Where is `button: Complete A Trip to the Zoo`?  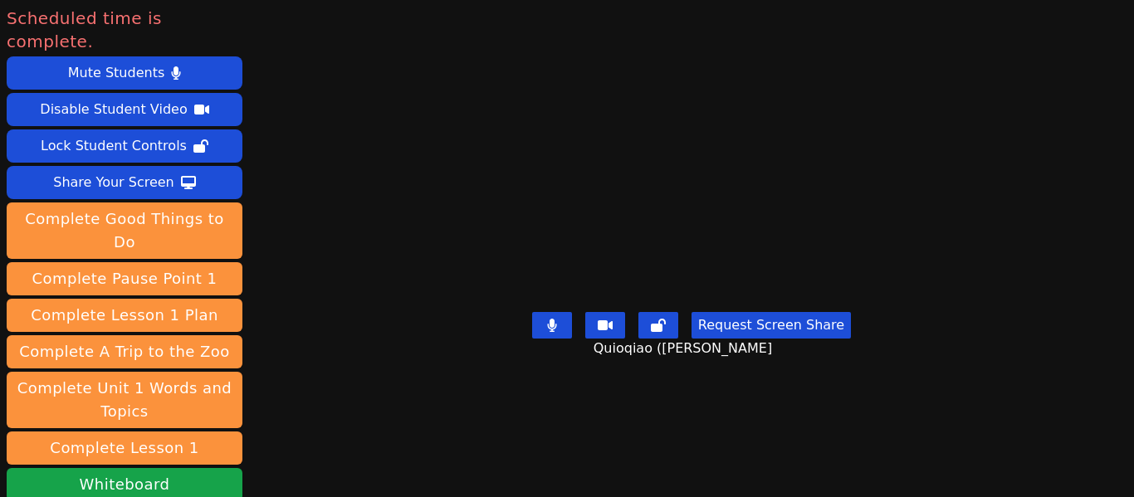 button: Complete A Trip to the Zoo is located at coordinates (125, 352).